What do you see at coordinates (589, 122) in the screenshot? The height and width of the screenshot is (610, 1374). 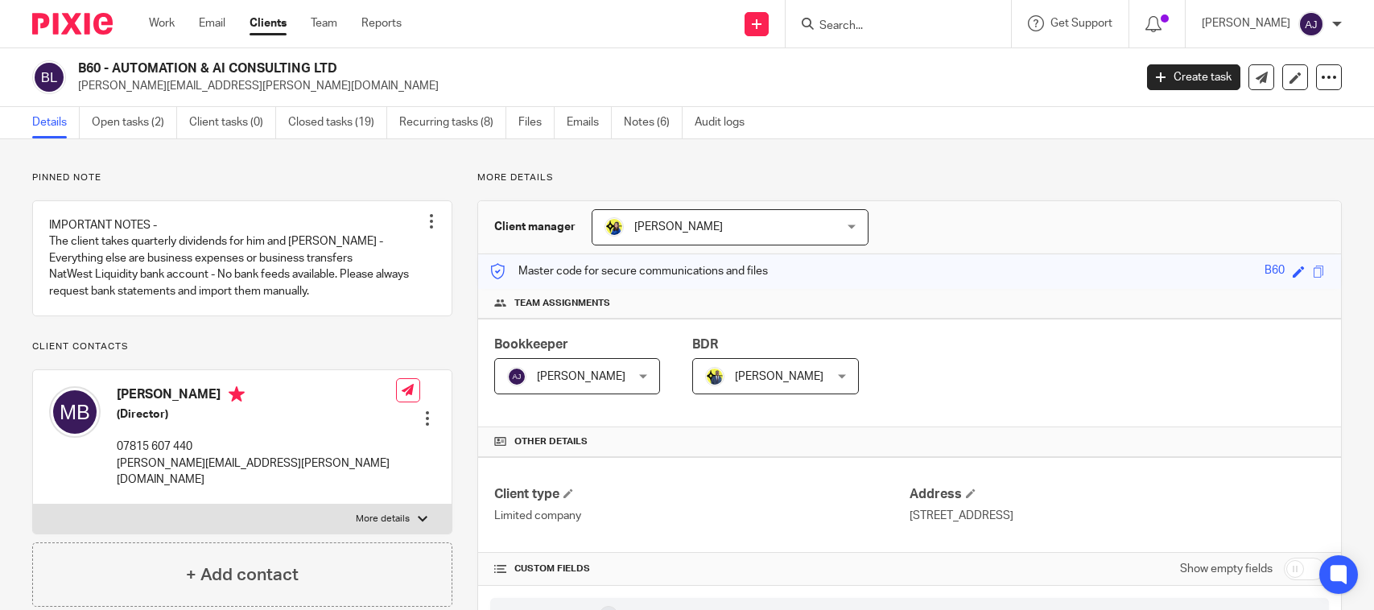 I see `a: Emails` at bounding box center [589, 122].